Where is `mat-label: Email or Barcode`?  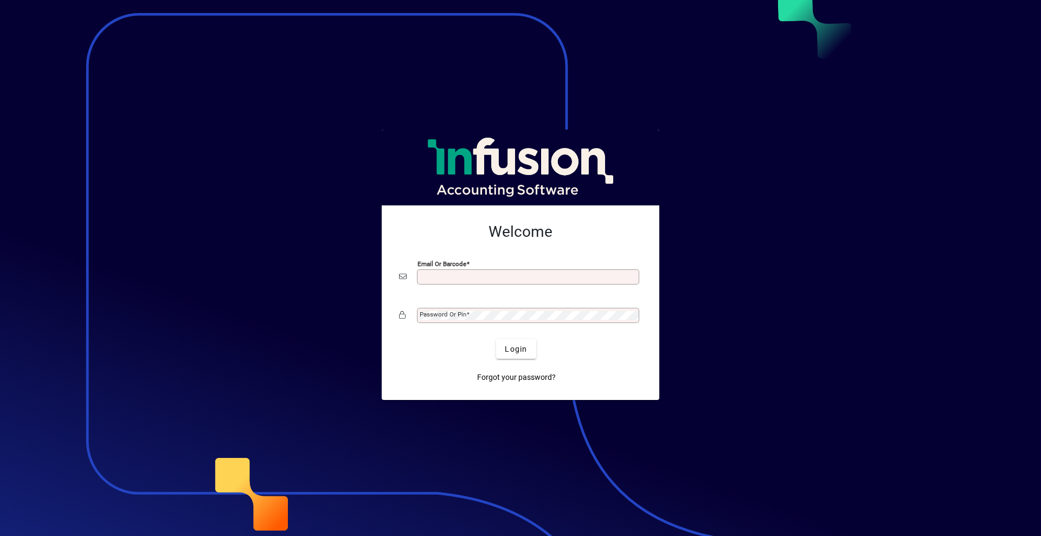 mat-label: Email or Barcode is located at coordinates (442, 264).